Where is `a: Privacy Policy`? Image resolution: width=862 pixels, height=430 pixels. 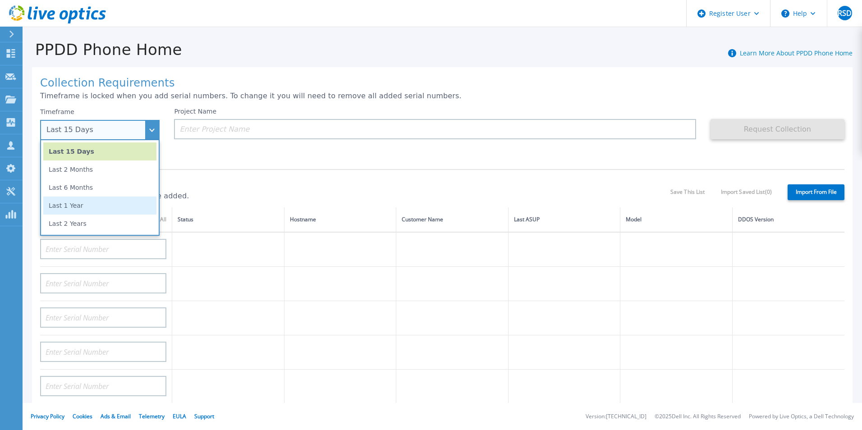 a: Privacy Policy is located at coordinates (47, 416).